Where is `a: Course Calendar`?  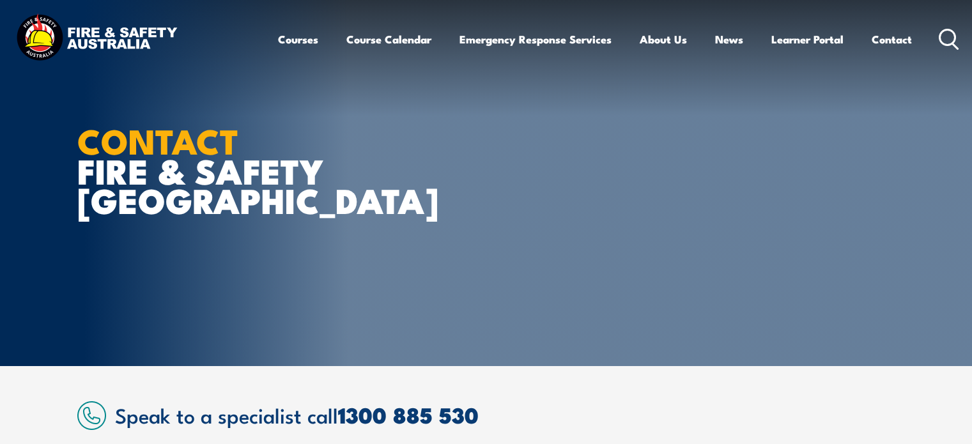
a: Course Calendar is located at coordinates (388, 39).